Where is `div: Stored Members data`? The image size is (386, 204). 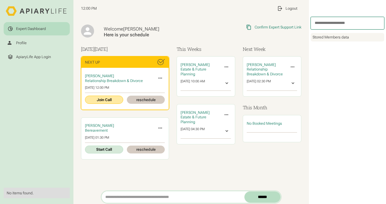 div: Stored Members data is located at coordinates (347, 37).